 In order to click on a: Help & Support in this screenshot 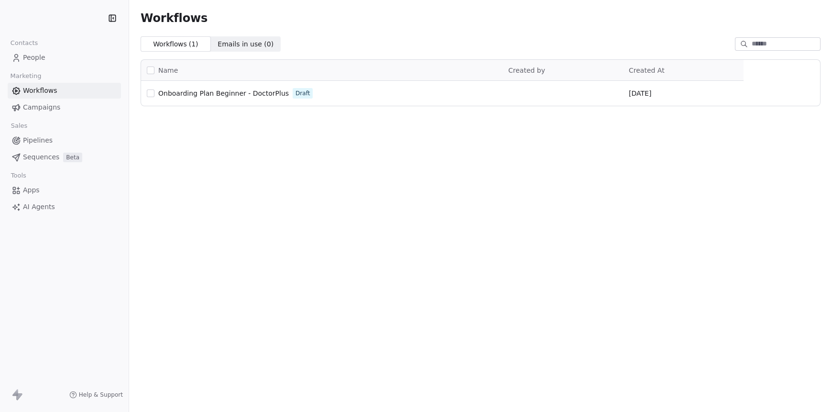, I will do `click(96, 394)`.